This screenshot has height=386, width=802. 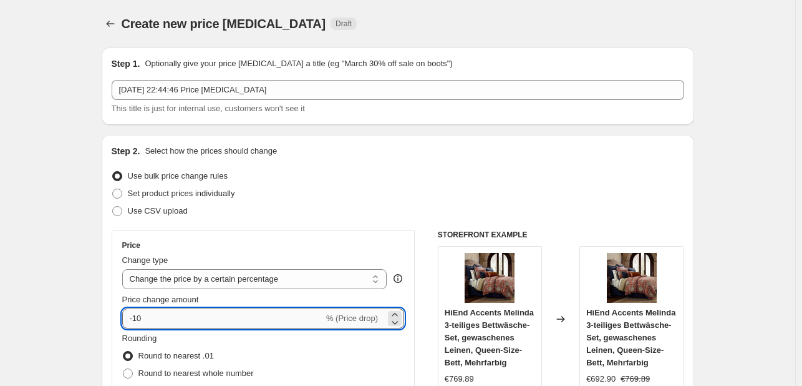 I want to click on span: Use bulk price change rules, so click(x=178, y=175).